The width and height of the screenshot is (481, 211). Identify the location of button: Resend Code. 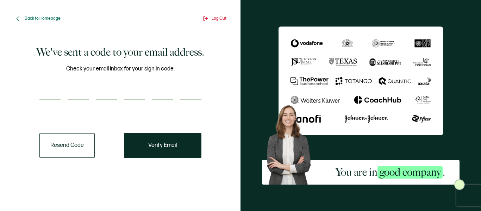
(67, 145).